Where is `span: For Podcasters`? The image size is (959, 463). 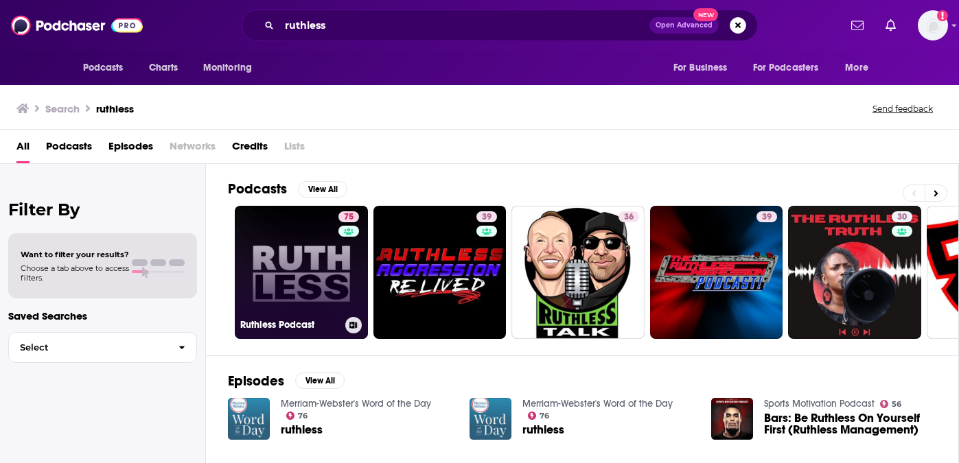 span: For Podcasters is located at coordinates (786, 68).